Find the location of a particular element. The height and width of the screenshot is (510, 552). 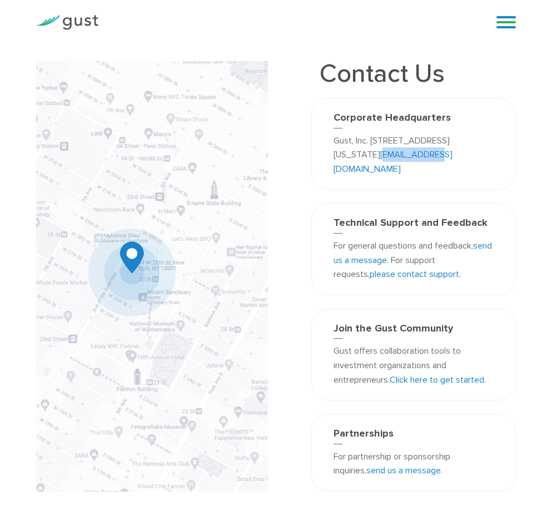

h3: Partnerships is located at coordinates (414, 436).